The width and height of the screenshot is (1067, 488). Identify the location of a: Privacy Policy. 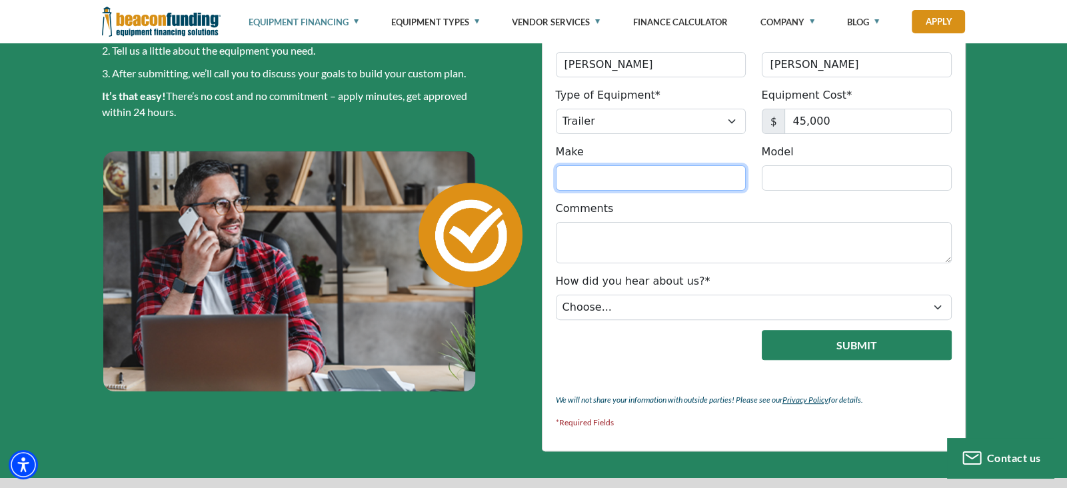
(805, 399).